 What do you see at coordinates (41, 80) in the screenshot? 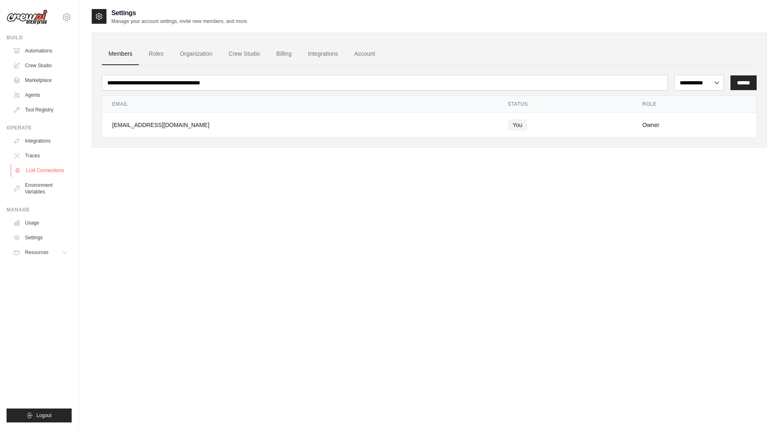
I see `a: Marketplace` at bounding box center [41, 80].